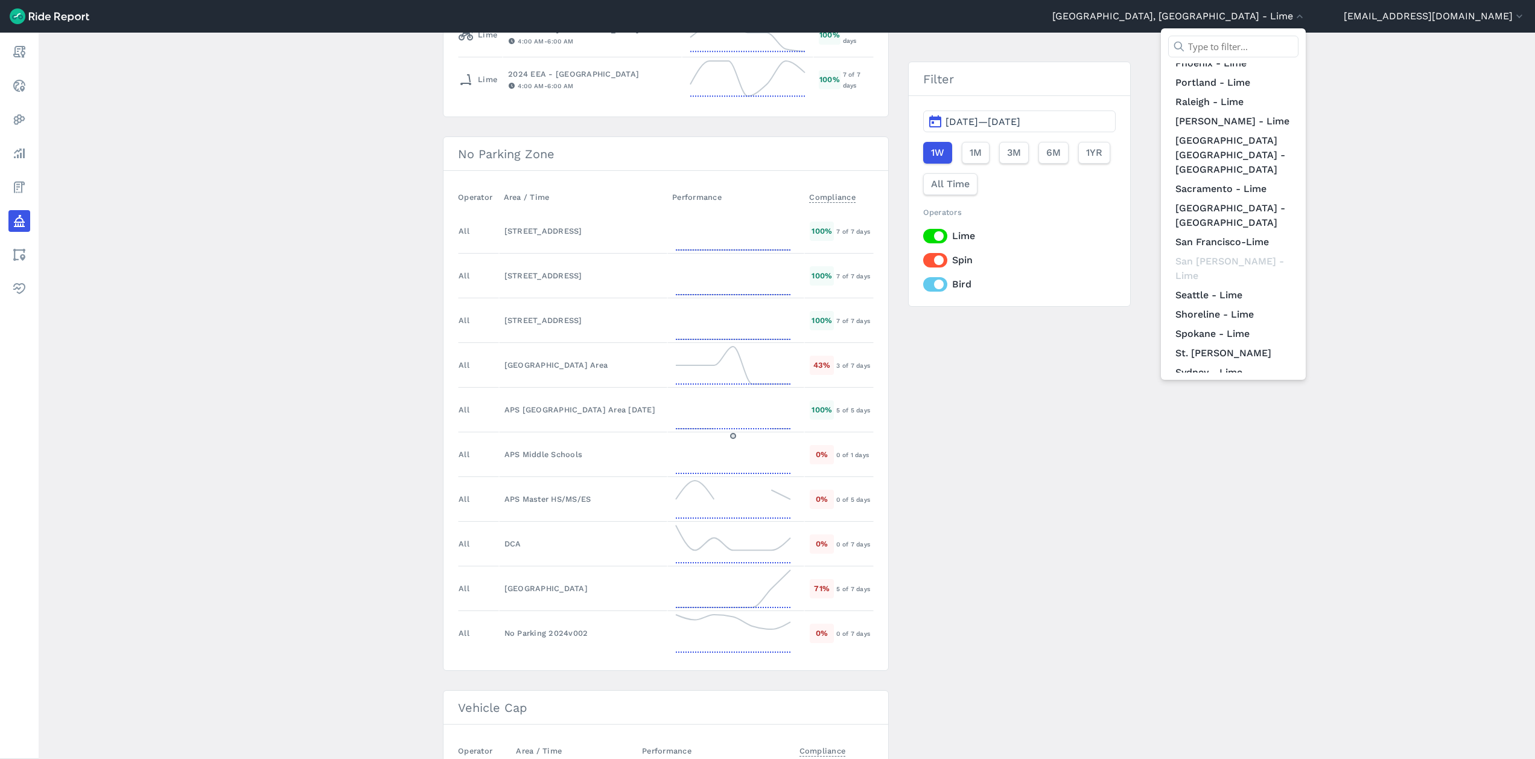 This screenshot has height=759, width=1535. What do you see at coordinates (1234, 46) in the screenshot?
I see `input: Type to filter...` at bounding box center [1234, 46].